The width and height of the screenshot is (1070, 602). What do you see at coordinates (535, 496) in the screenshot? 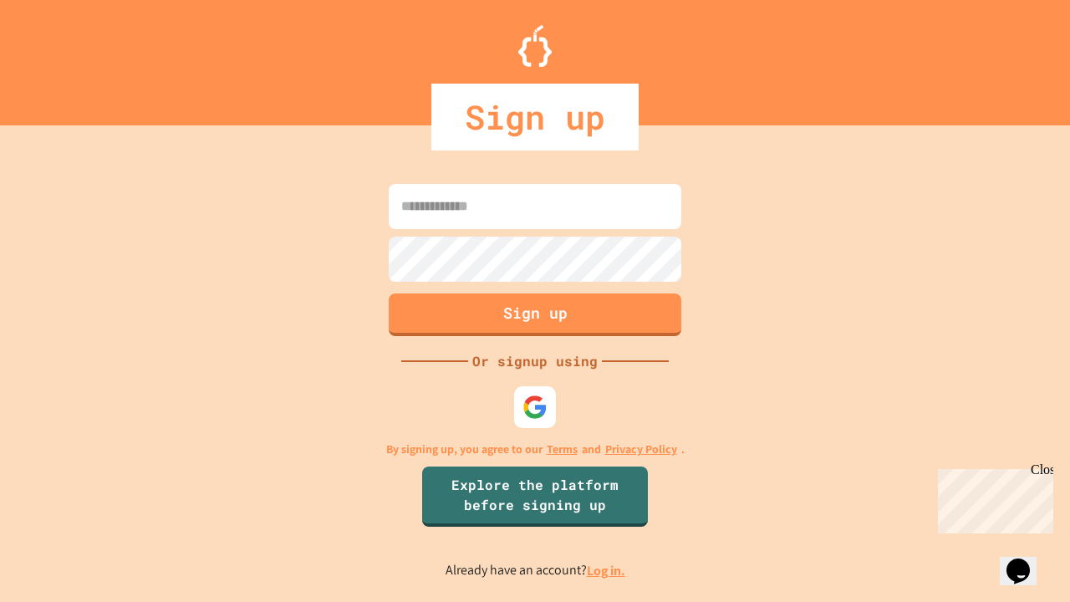
I see `a: Explore the platform before signing up` at bounding box center [535, 496].